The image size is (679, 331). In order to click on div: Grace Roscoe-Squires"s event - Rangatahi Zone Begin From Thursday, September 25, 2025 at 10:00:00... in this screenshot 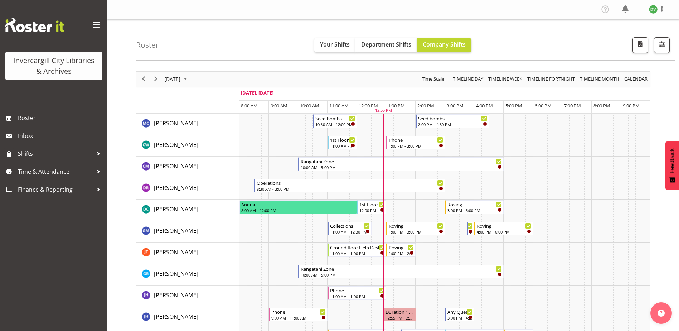, I will do `click(401, 271)`.